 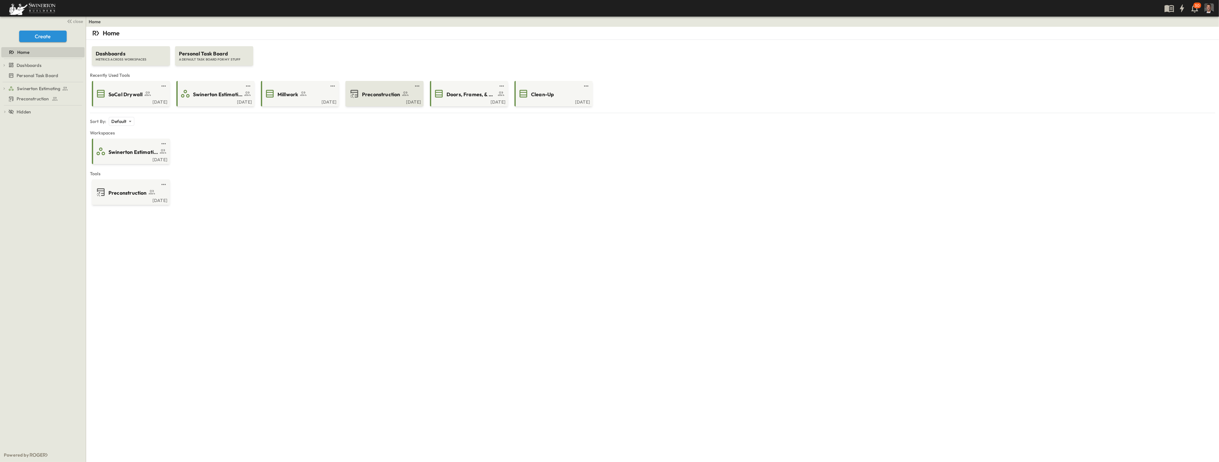 What do you see at coordinates (288, 94) in the screenshot?
I see `span: Millwork` at bounding box center [288, 94].